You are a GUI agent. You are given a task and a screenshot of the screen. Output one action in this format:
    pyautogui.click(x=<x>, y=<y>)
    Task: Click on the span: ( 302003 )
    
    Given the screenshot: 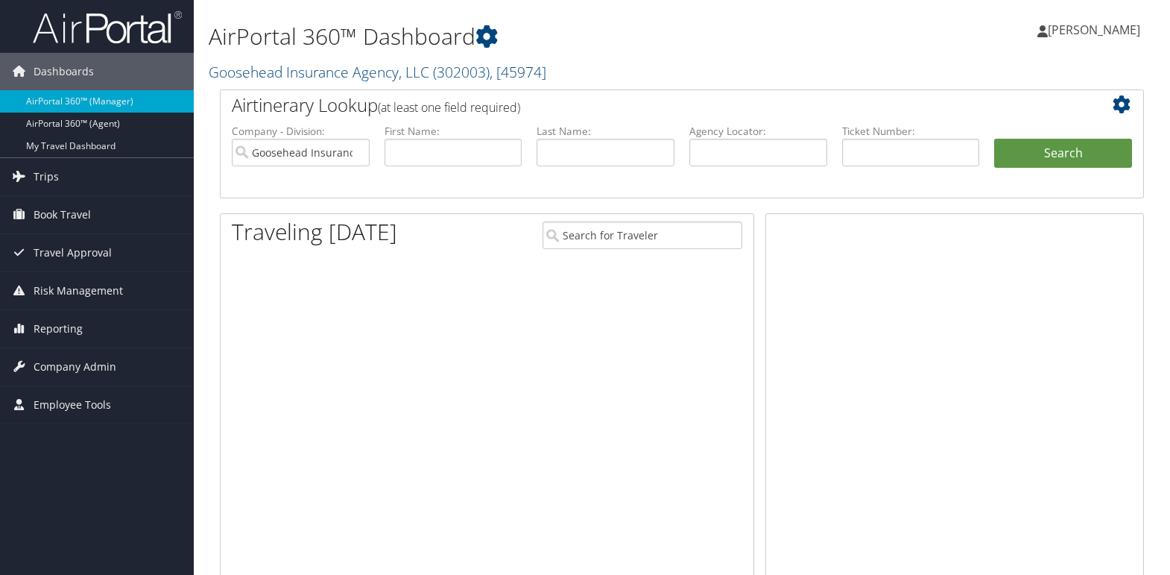 What is the action you would take?
    pyautogui.click(x=461, y=72)
    